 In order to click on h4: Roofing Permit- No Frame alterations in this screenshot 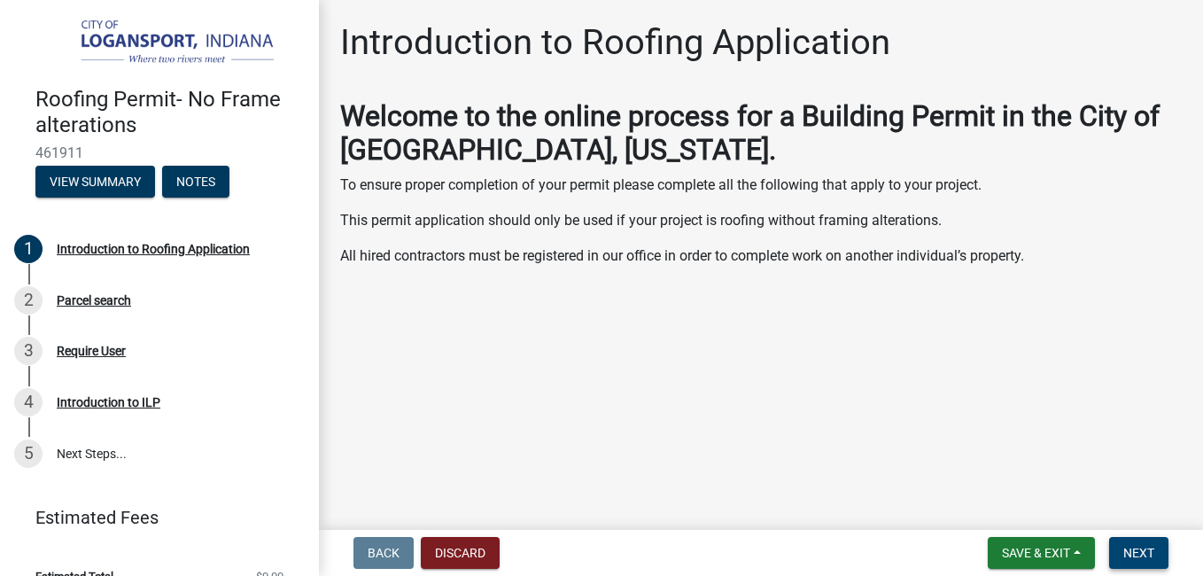, I will do `click(170, 112)`.